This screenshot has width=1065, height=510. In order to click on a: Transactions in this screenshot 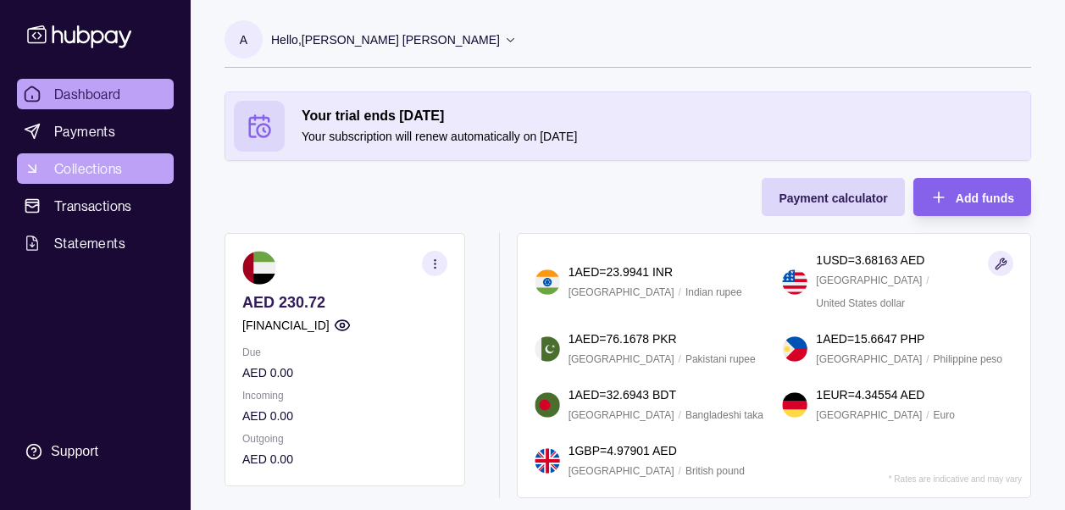, I will do `click(95, 206)`.